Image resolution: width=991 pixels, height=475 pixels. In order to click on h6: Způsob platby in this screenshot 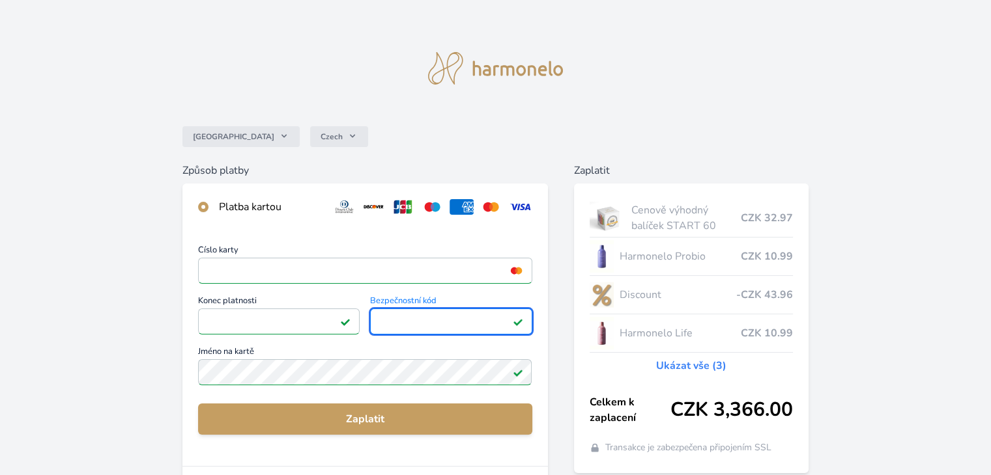, I will do `click(365, 171)`.